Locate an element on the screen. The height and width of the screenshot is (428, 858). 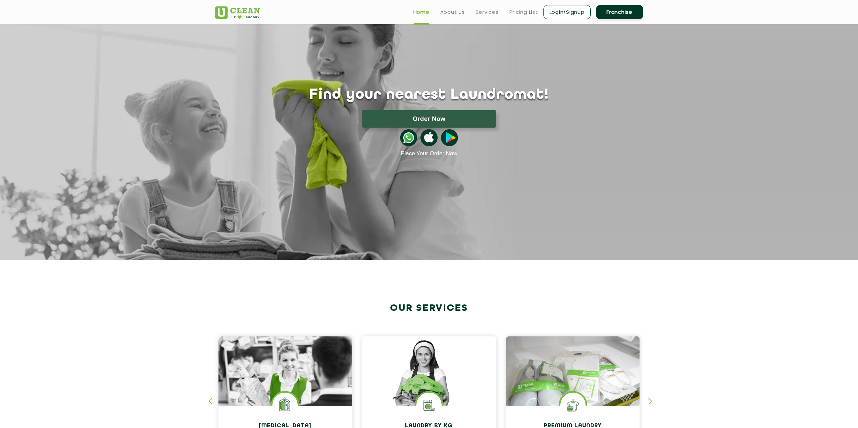
h2: Our Services is located at coordinates (429, 308).